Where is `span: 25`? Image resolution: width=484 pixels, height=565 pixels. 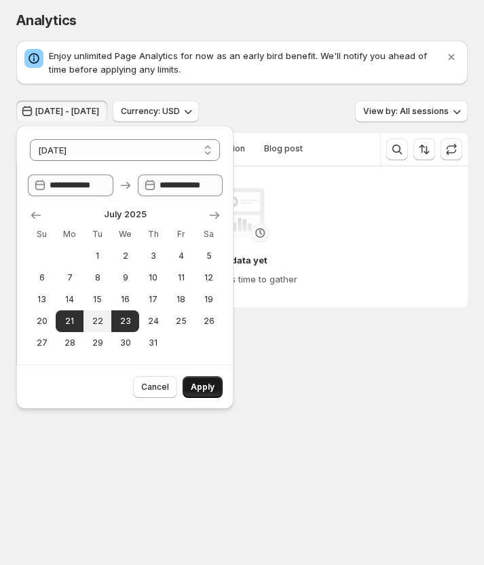 span: 25 is located at coordinates (181, 321).